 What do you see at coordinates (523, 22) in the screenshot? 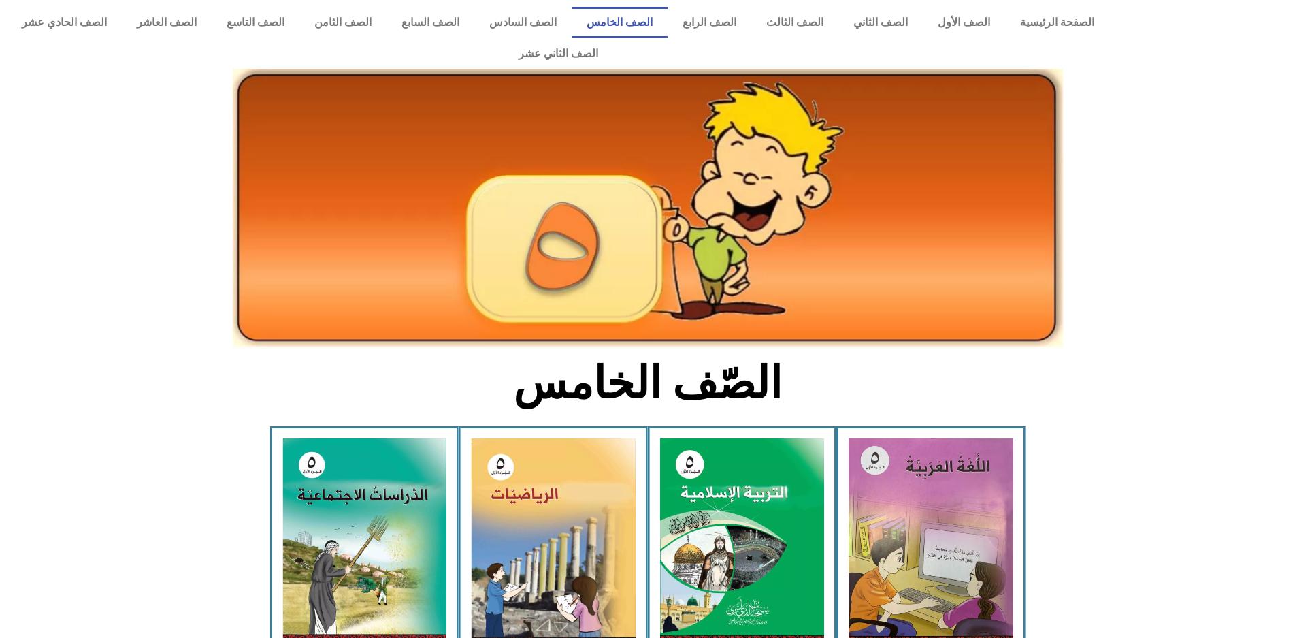
I see `a: الصف السادس` at bounding box center [523, 22].